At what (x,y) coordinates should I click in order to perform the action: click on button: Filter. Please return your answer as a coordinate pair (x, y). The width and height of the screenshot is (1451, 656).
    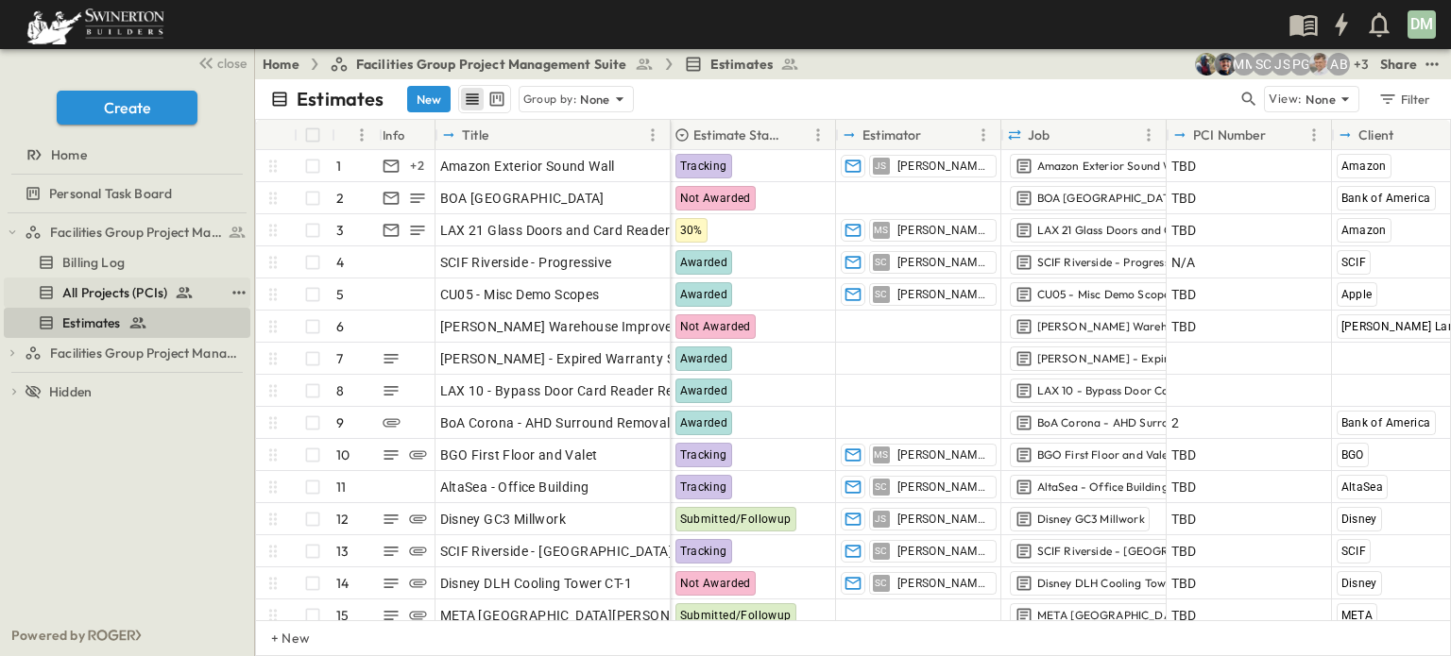
    Looking at the image, I should click on (1402, 99).